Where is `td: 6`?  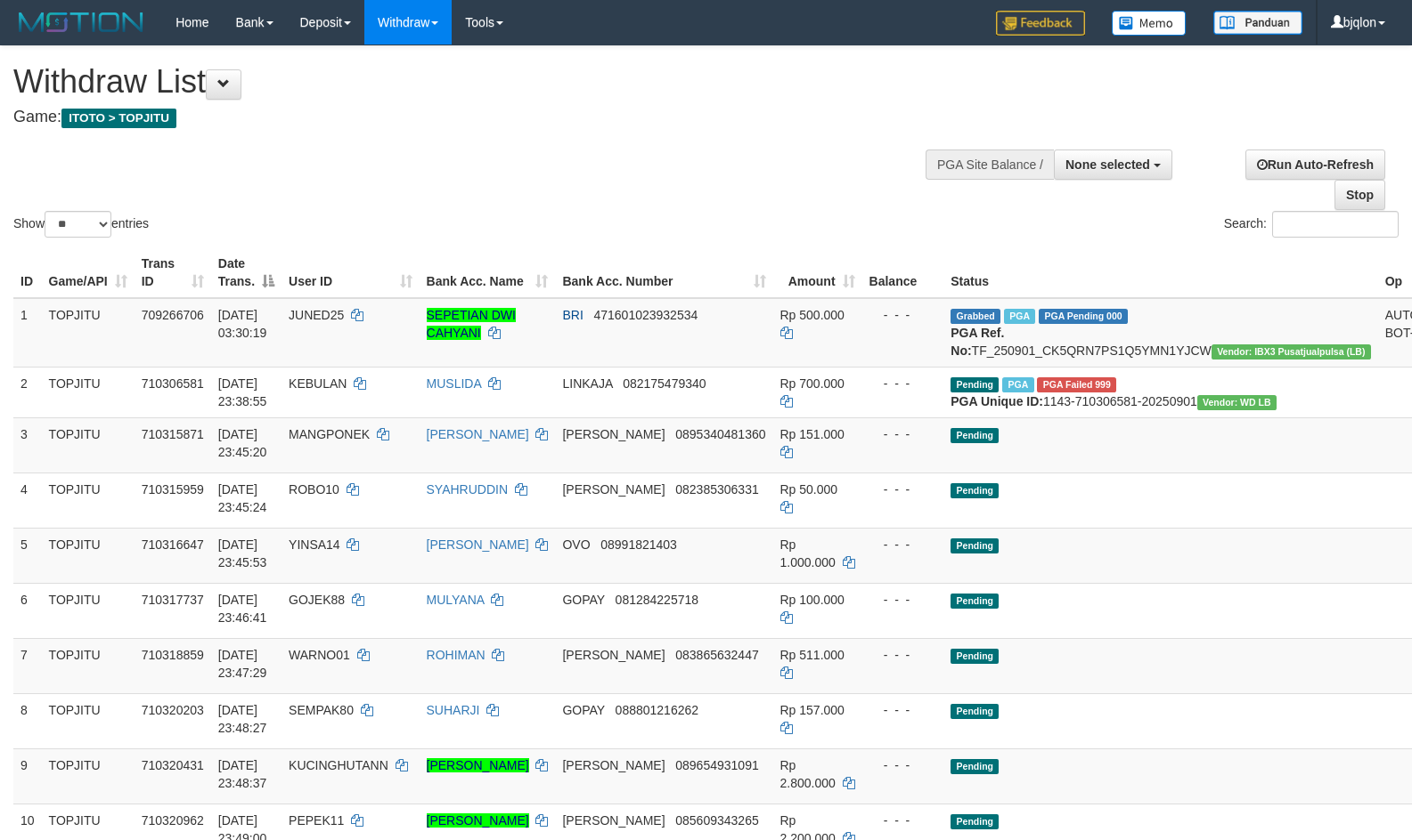 td: 6 is located at coordinates (28, 611).